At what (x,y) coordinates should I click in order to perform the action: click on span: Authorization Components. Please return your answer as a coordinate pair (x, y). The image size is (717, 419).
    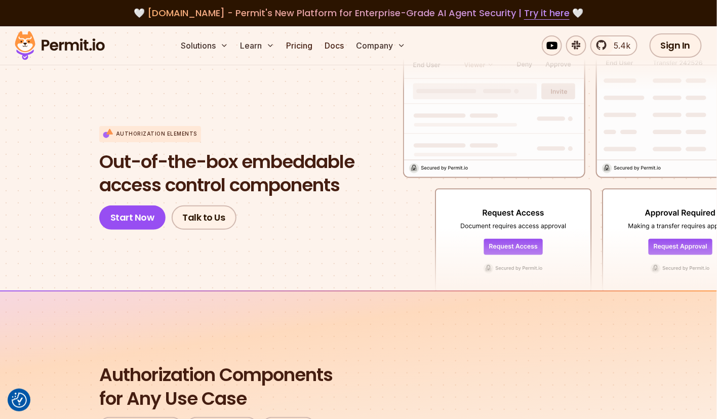
    Looking at the image, I should click on (359, 375).